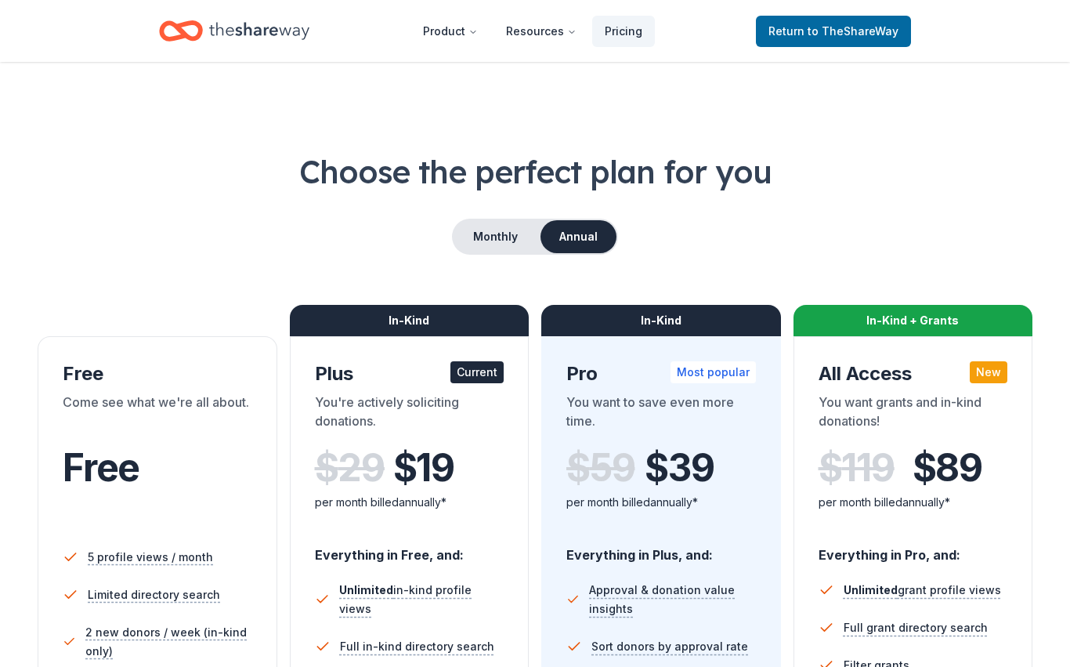 This screenshot has width=1070, height=667. What do you see at coordinates (150, 557) in the screenshot?
I see `span: 5 profile views / month` at bounding box center [150, 557].